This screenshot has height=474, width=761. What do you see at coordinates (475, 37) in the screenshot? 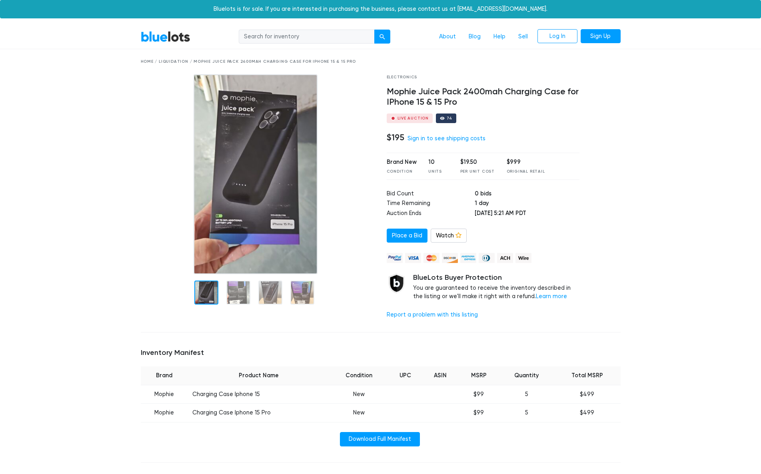
I see `a: Blog` at bounding box center [475, 37].